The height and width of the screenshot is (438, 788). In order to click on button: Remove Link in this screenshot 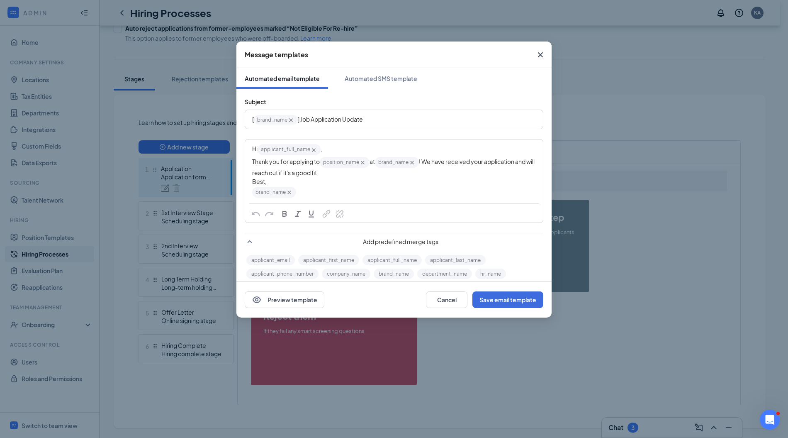, I will do `click(340, 214)`.